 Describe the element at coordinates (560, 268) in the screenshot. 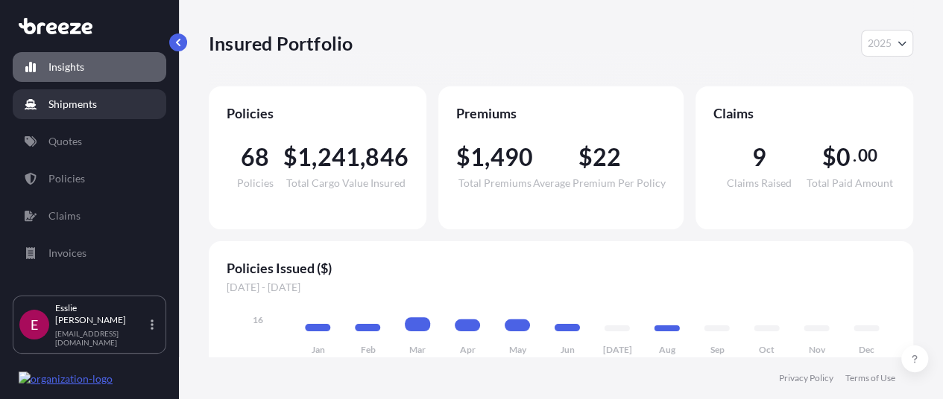

I see `span: Policies Issued ($)` at that location.